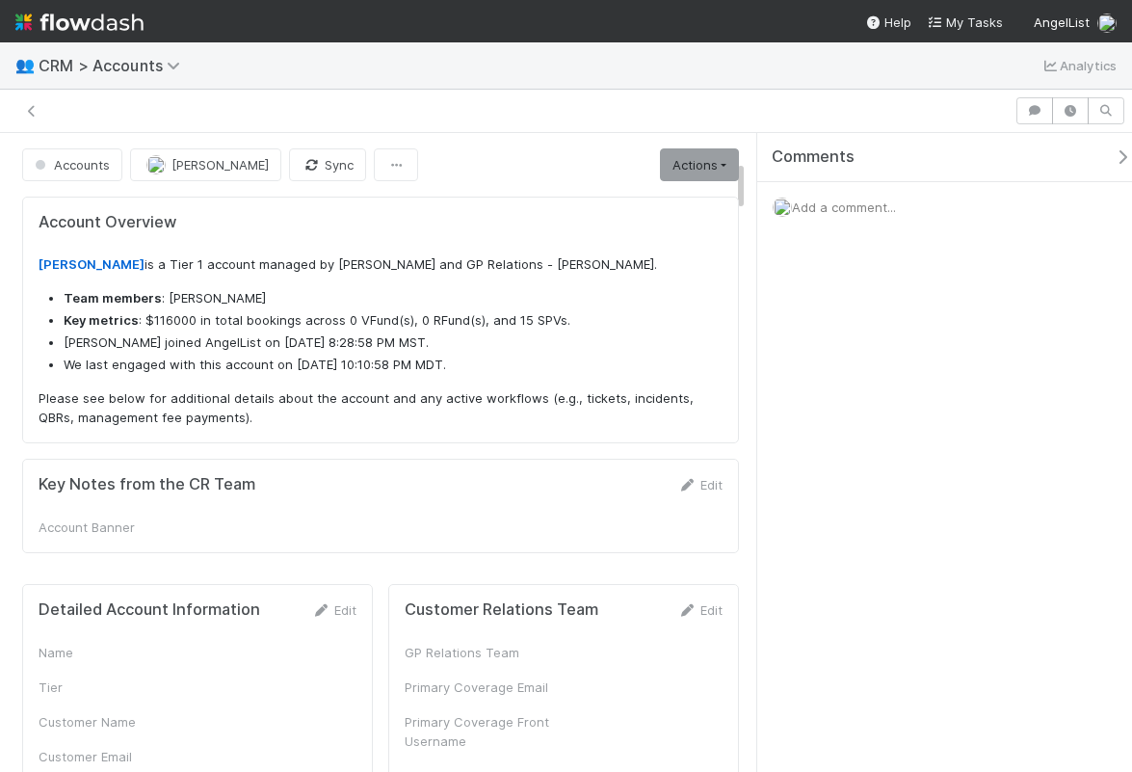 The image size is (1132, 772). What do you see at coordinates (101, 320) in the screenshot?
I see `strong: Key metrics` at bounding box center [101, 320].